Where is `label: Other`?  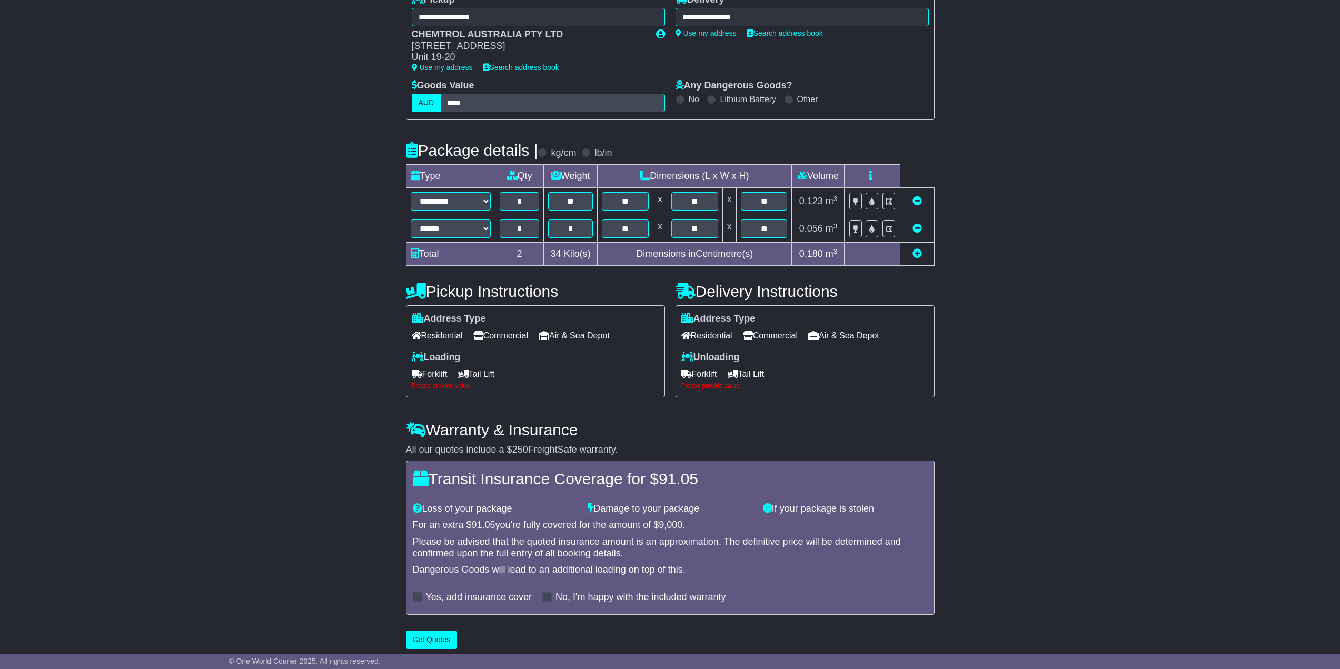 label: Other is located at coordinates (807, 99).